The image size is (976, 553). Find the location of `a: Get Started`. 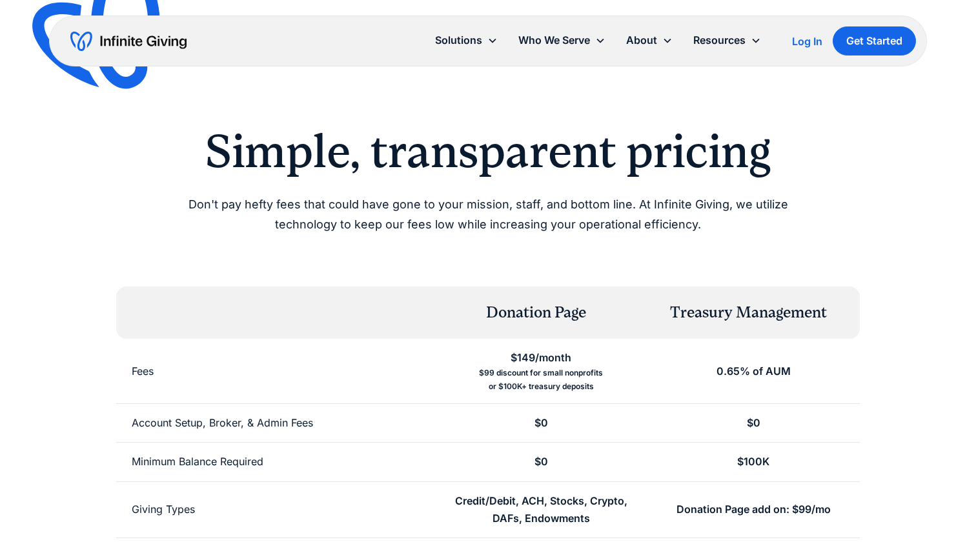

a: Get Started is located at coordinates (874, 41).